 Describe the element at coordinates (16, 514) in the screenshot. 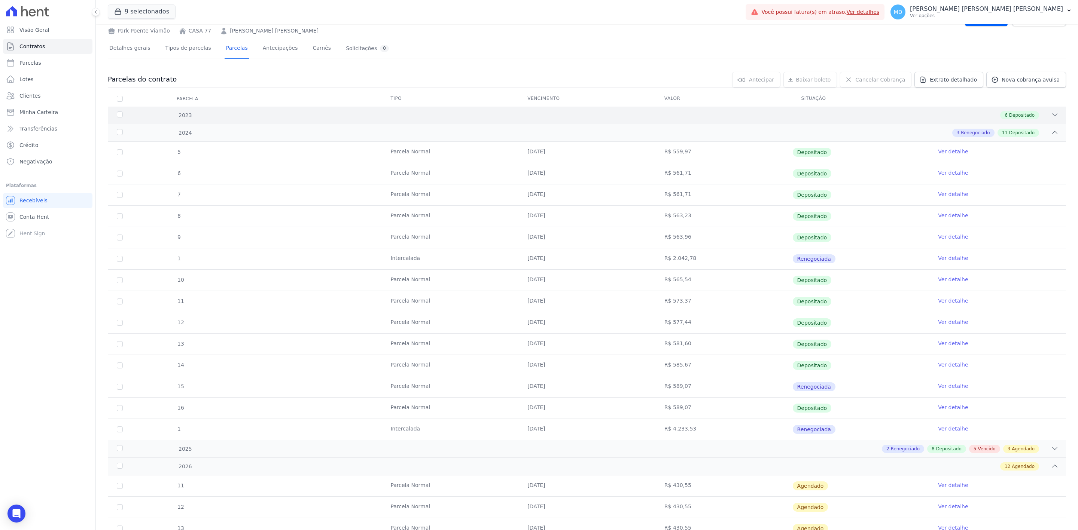

I see `div: Open Intercom Messenger` at that location.